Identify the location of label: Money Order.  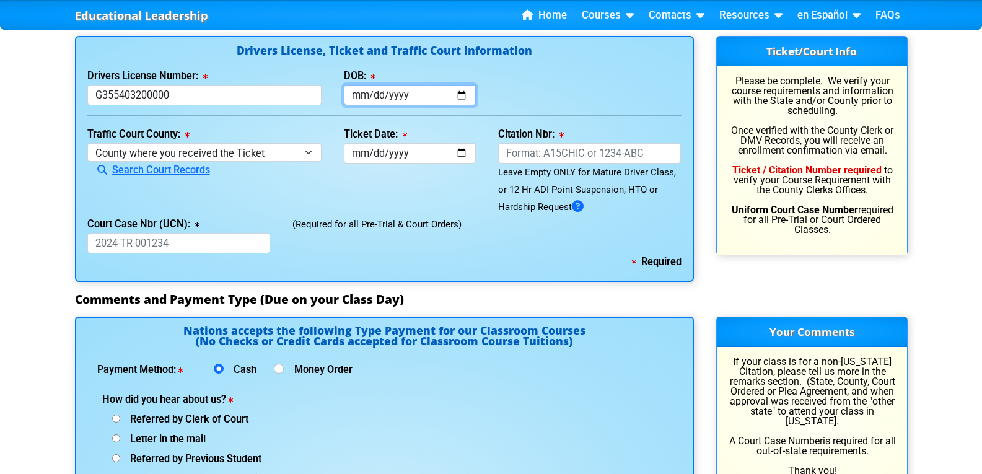
(321, 370).